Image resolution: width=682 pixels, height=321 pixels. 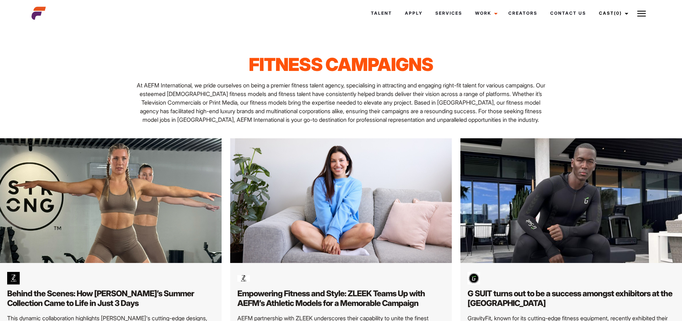 What do you see at coordinates (448, 13) in the screenshot?
I see `a: Services` at bounding box center [448, 13].